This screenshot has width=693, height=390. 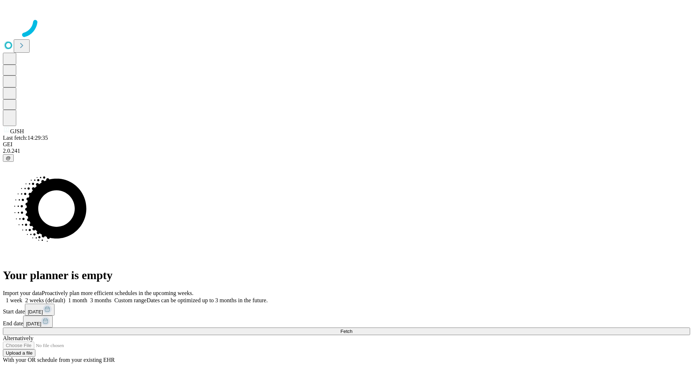 I want to click on span: Fetch, so click(x=346, y=331).